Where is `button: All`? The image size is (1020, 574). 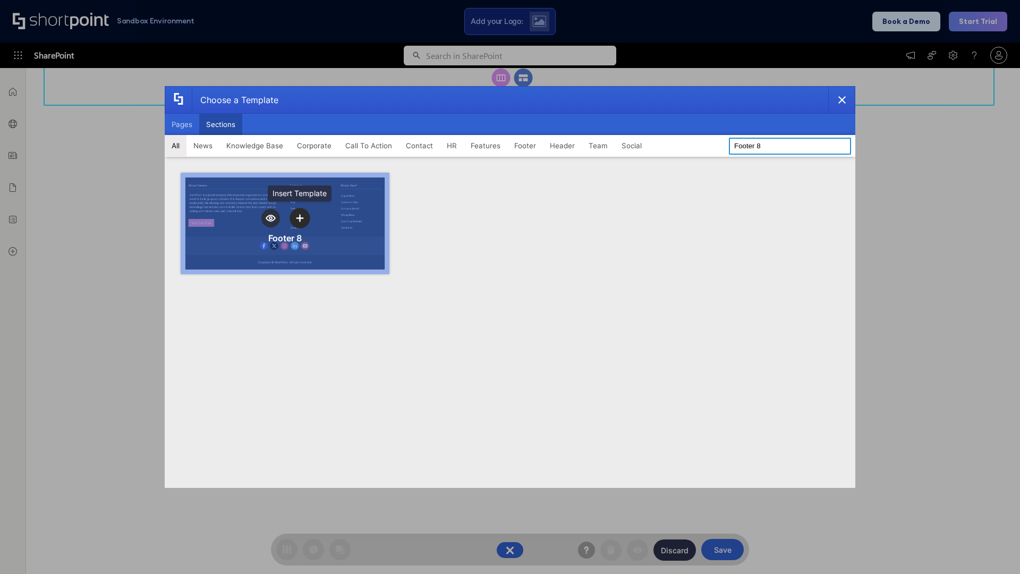 button: All is located at coordinates (175, 146).